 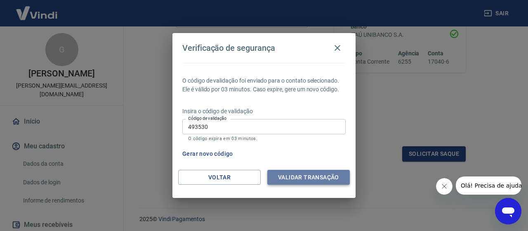 What do you see at coordinates (264, 138) in the screenshot?
I see `p: O código expira em 03 minutos.` at bounding box center [264, 138].